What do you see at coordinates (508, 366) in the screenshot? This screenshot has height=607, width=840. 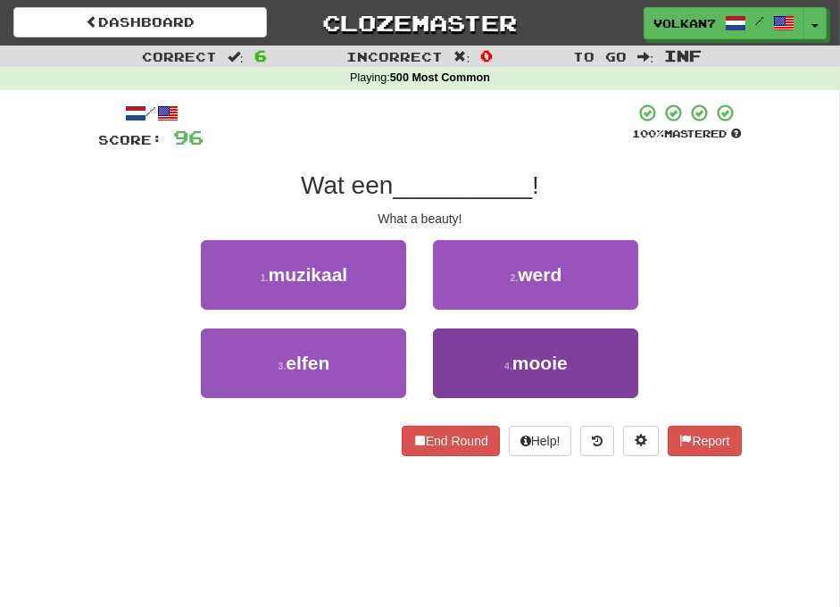 I see `small: 4 .` at bounding box center [508, 366].